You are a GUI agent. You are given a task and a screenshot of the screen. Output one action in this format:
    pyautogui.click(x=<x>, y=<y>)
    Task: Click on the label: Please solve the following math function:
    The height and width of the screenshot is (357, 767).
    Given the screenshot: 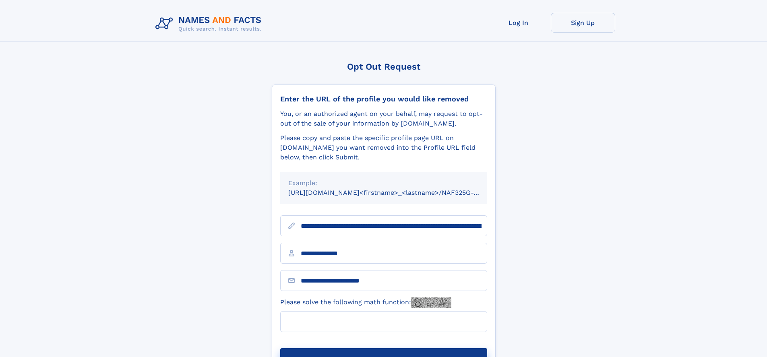 What is the action you would take?
    pyautogui.click(x=366, y=303)
    